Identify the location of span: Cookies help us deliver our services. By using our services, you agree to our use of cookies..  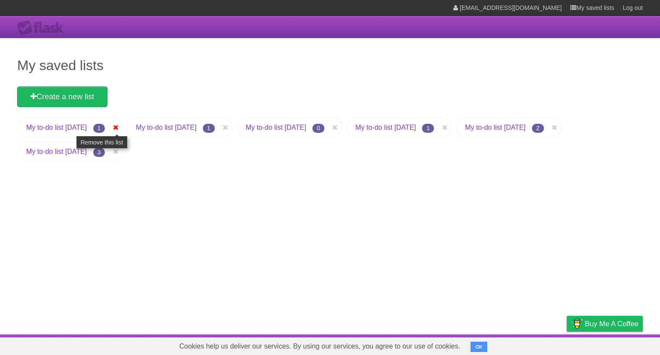
(320, 346).